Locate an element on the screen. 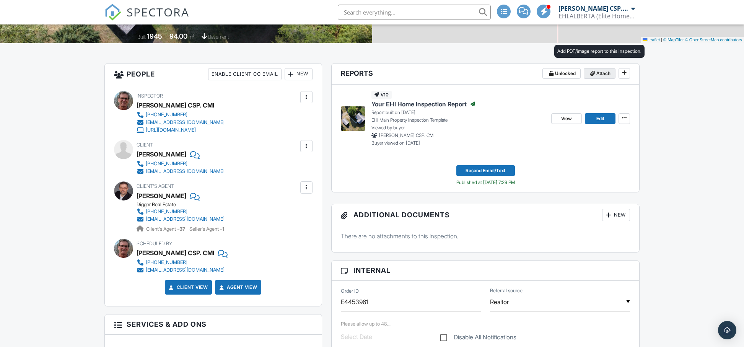 The width and height of the screenshot is (744, 347). span: Client's Agent is located at coordinates (155, 186).